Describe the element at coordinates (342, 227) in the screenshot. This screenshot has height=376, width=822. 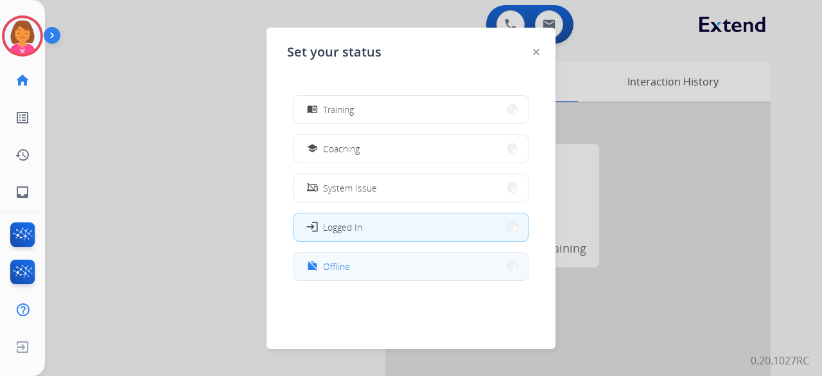
I see `span: Logged In` at that location.